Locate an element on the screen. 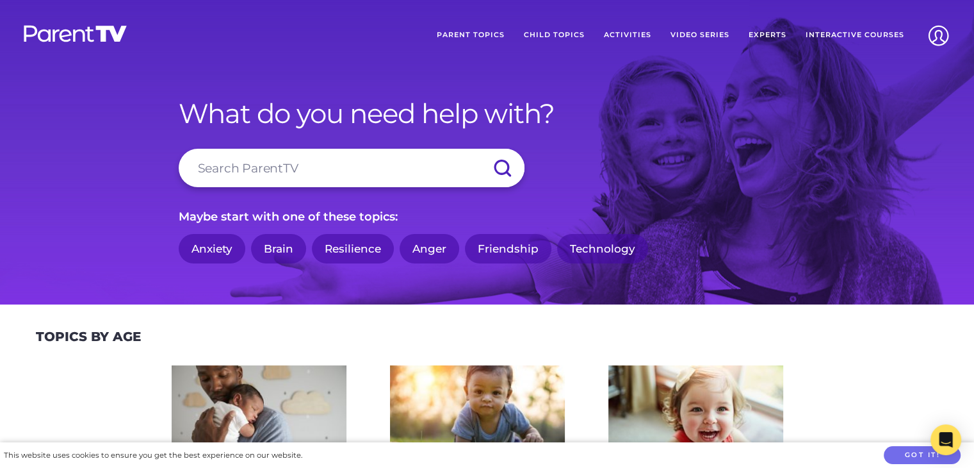  input: Search ParentTV is located at coordinates (352, 168).